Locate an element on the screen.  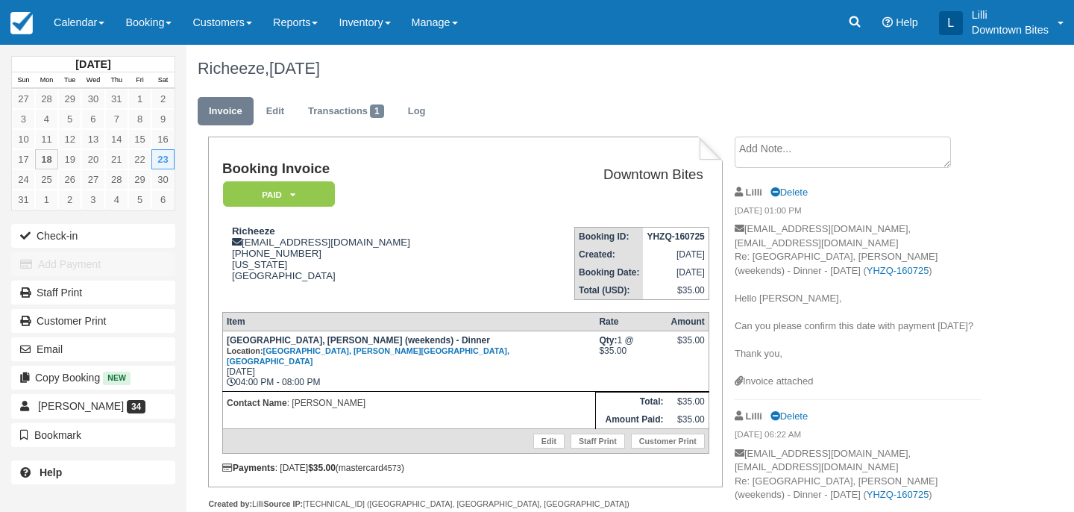
a: Delete is located at coordinates (789, 415).